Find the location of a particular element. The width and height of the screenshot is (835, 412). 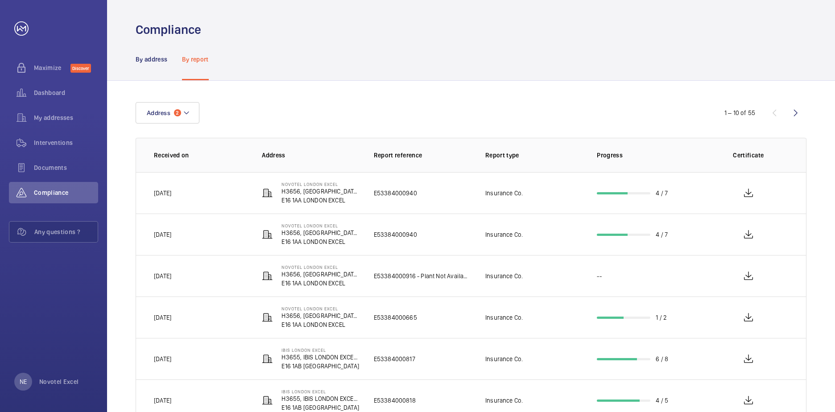

p: E53384000818 is located at coordinates (395, 401).